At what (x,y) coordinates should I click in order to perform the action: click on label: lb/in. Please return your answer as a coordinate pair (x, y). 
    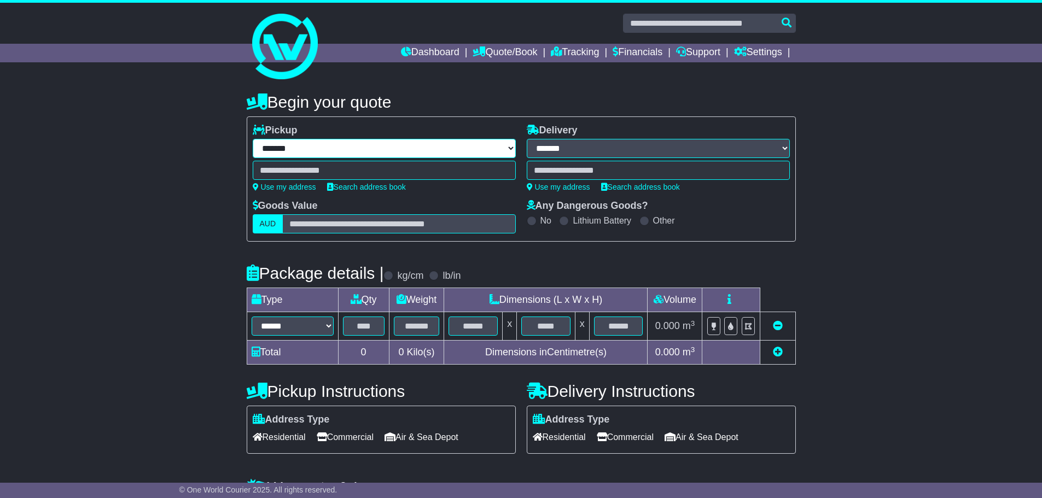
    Looking at the image, I should click on (451, 276).